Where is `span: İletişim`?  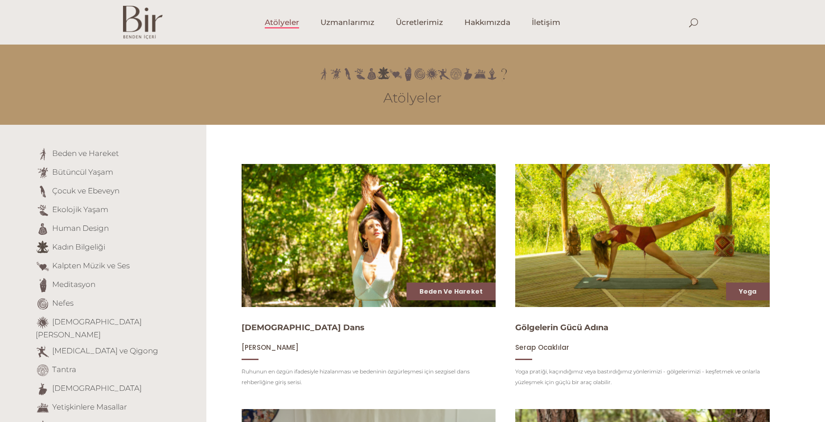 span: İletişim is located at coordinates (546, 22).